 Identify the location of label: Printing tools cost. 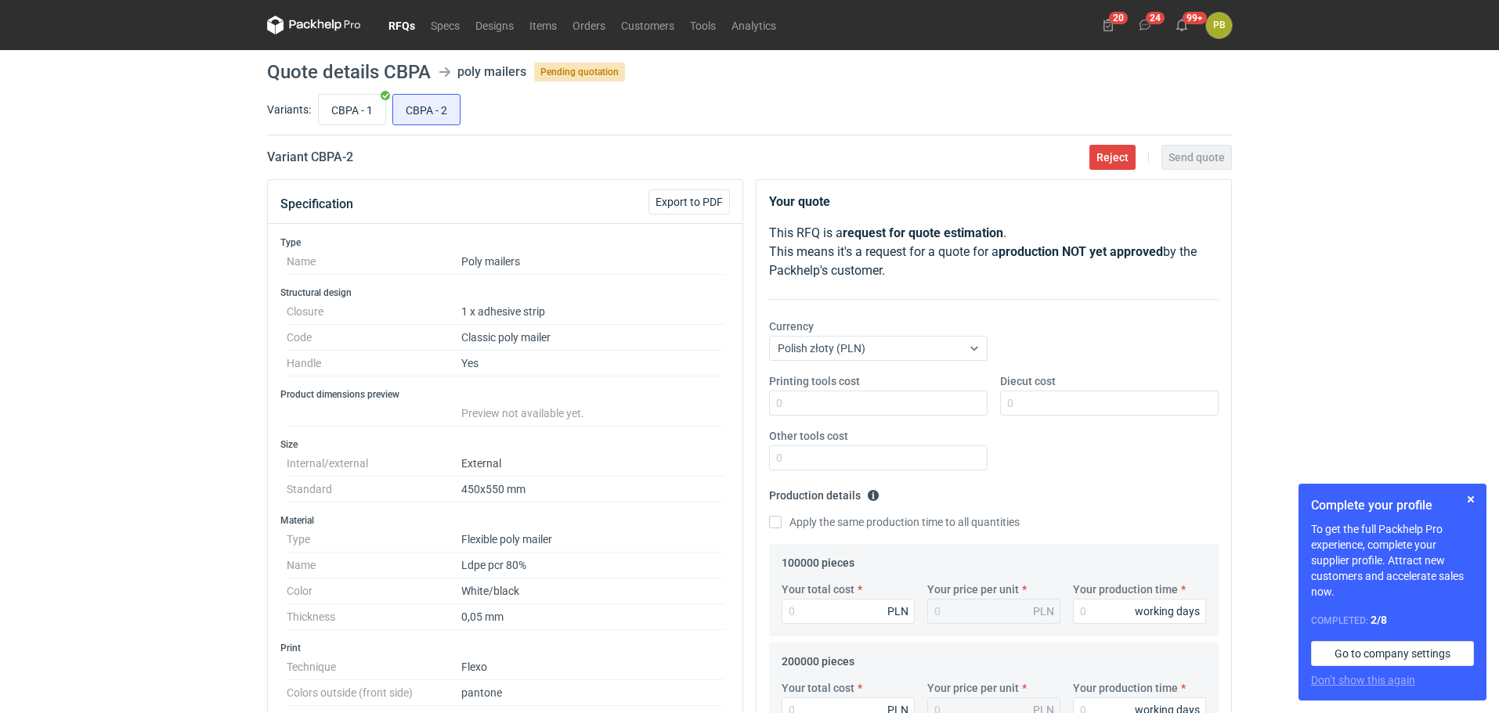
(814, 381).